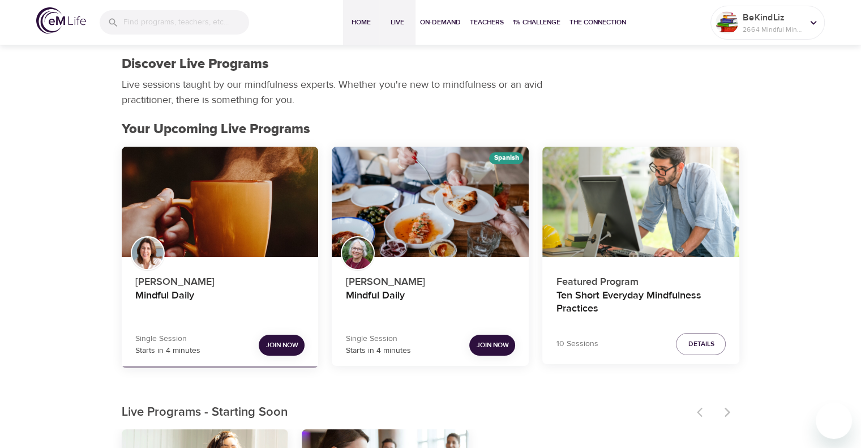  I want to click on h4: Ten Short Everyday Mindfulness Practices, so click(641, 303).